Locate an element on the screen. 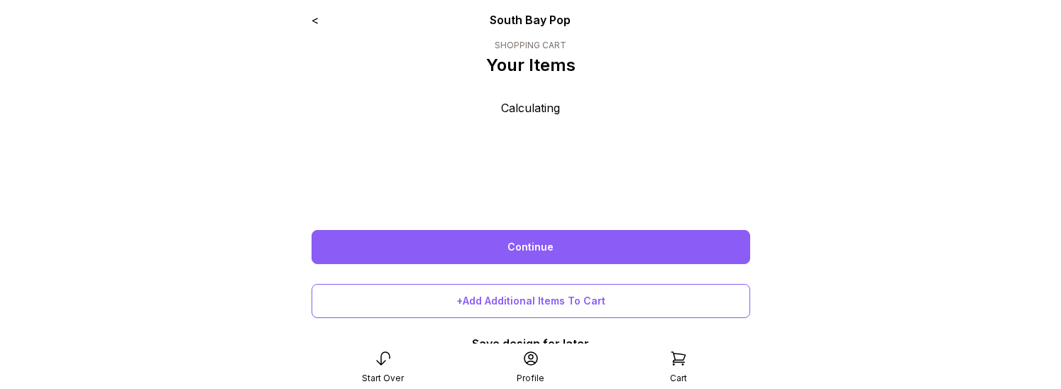 Image resolution: width=1061 pixels, height=389 pixels. a: Continue is located at coordinates (531, 247).